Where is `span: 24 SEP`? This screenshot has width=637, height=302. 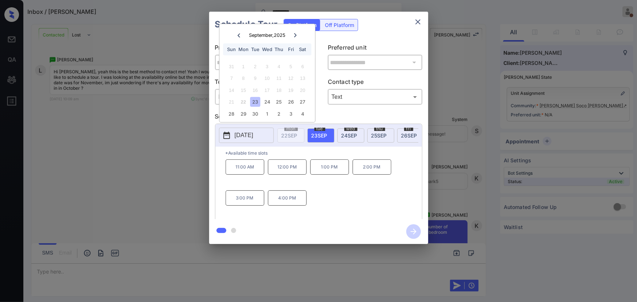
span: 24 SEP is located at coordinates (349, 135).